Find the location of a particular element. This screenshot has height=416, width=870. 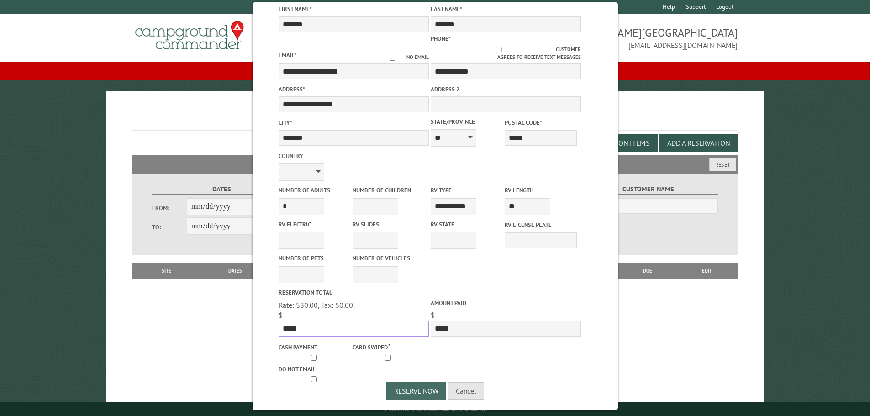

label: Email is located at coordinates (287, 55).